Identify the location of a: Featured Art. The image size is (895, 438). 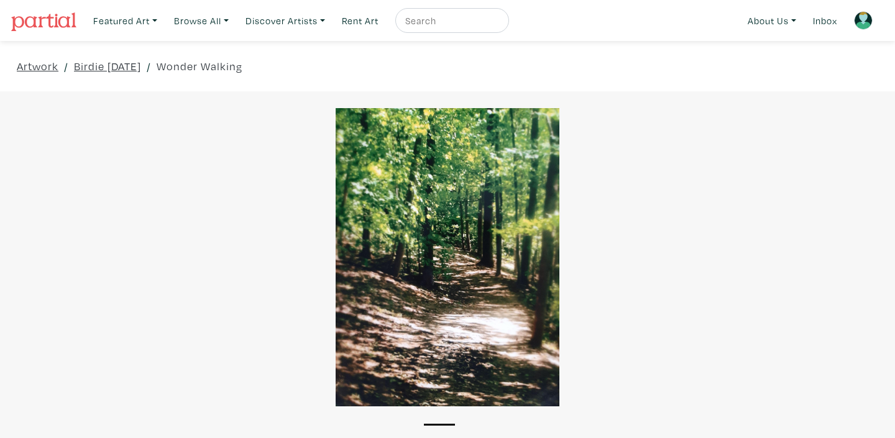
(125, 21).